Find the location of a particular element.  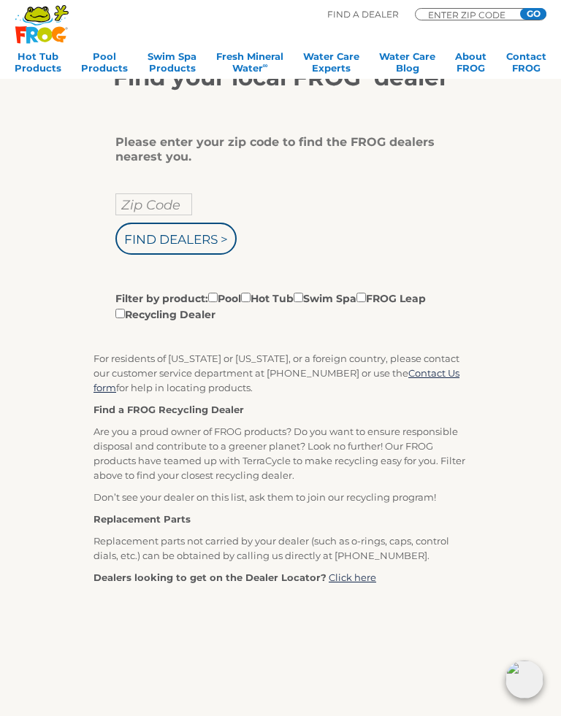

a: ContactFROG is located at coordinates (526, 65).